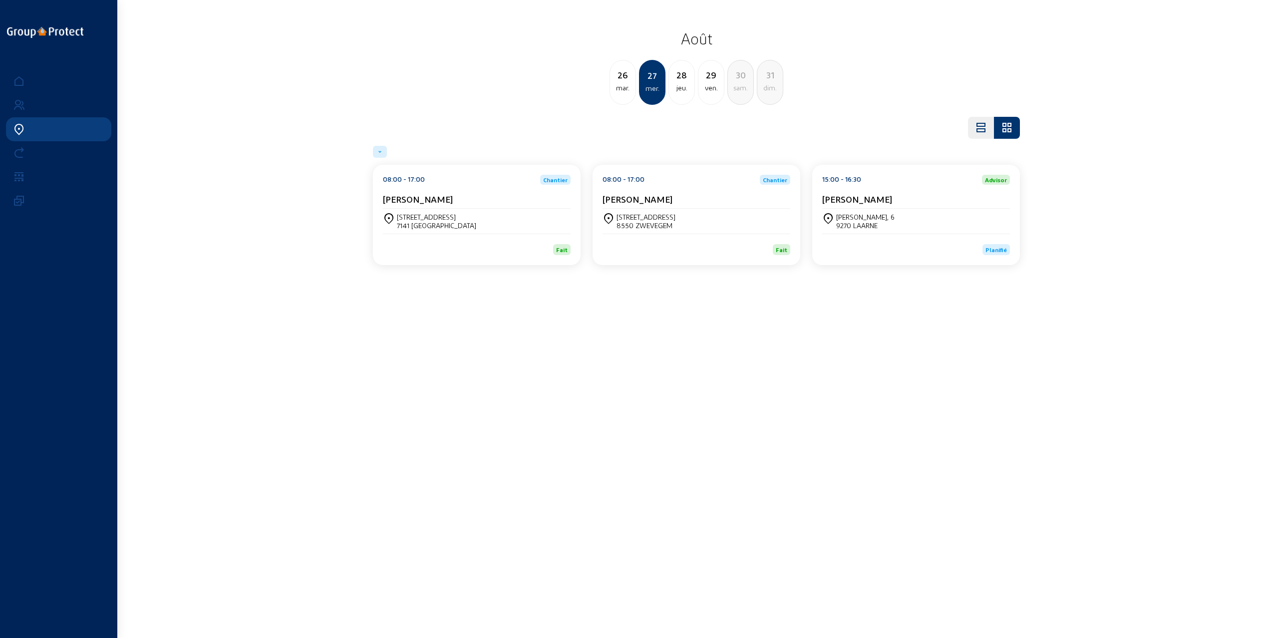  I want to click on div: 27, so click(652, 75).